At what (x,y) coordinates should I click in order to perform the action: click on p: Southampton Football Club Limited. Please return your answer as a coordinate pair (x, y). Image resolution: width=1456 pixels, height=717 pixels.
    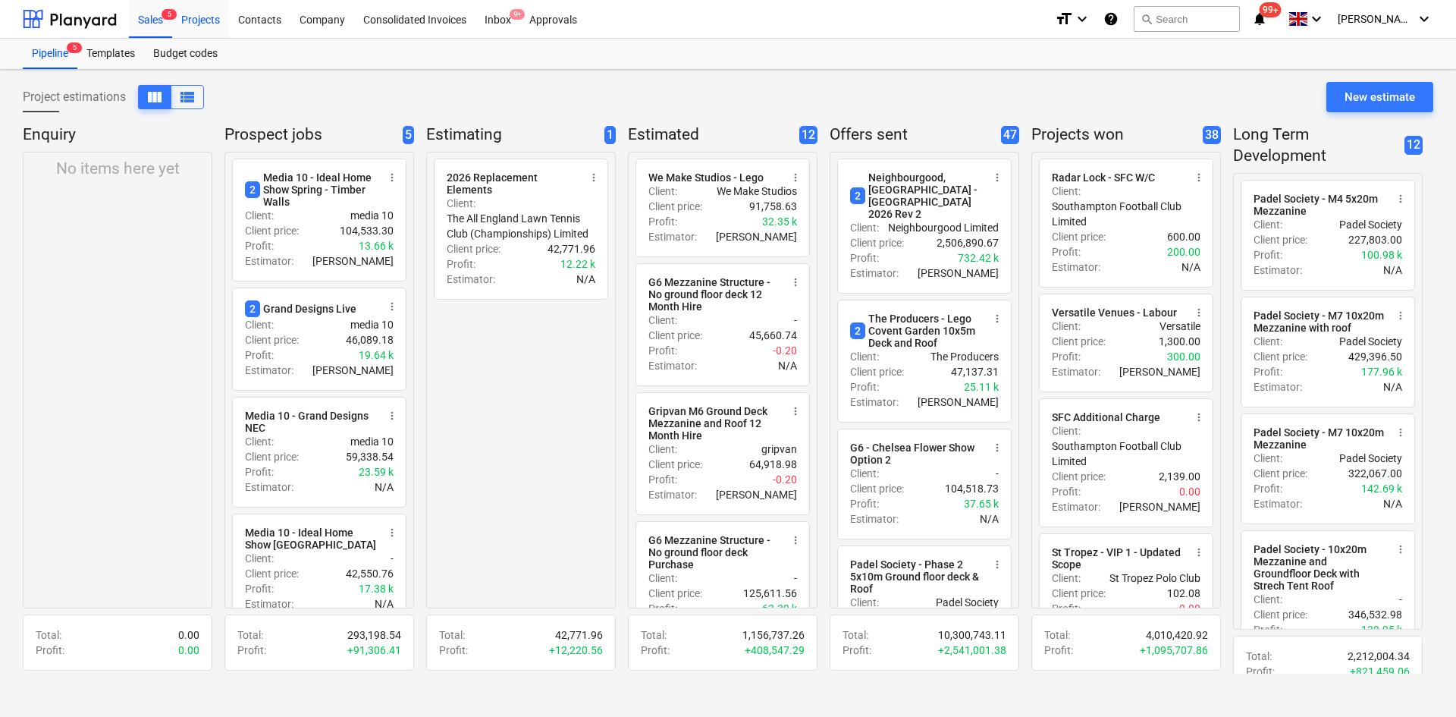
    Looking at the image, I should click on (1126, 453).